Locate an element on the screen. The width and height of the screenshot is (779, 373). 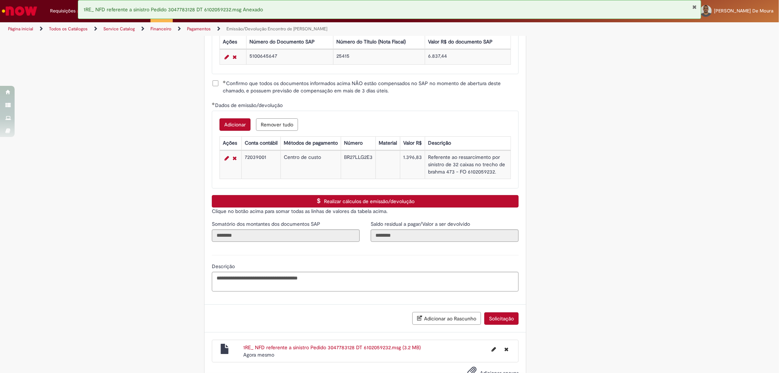
td: 1.396,83 is located at coordinates (413, 164).